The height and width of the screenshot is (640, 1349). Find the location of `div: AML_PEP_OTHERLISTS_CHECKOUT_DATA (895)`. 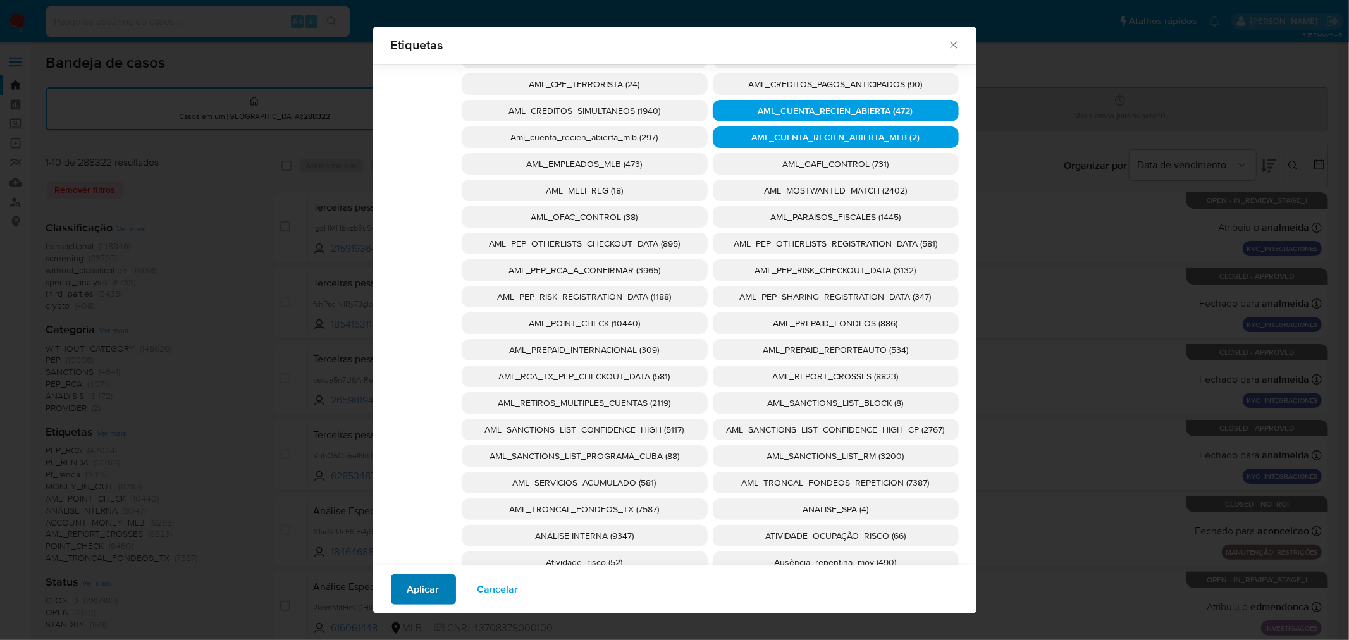

div: AML_PEP_OTHERLISTS_CHECKOUT_DATA (895) is located at coordinates (584, 243).